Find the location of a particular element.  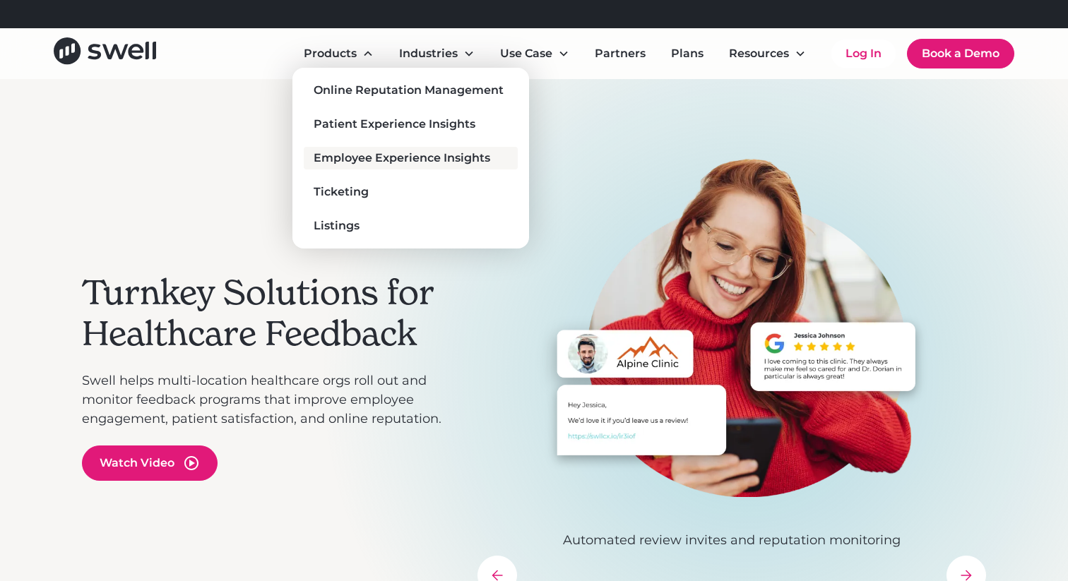

a: Employee Experience Insights is located at coordinates (410, 158).